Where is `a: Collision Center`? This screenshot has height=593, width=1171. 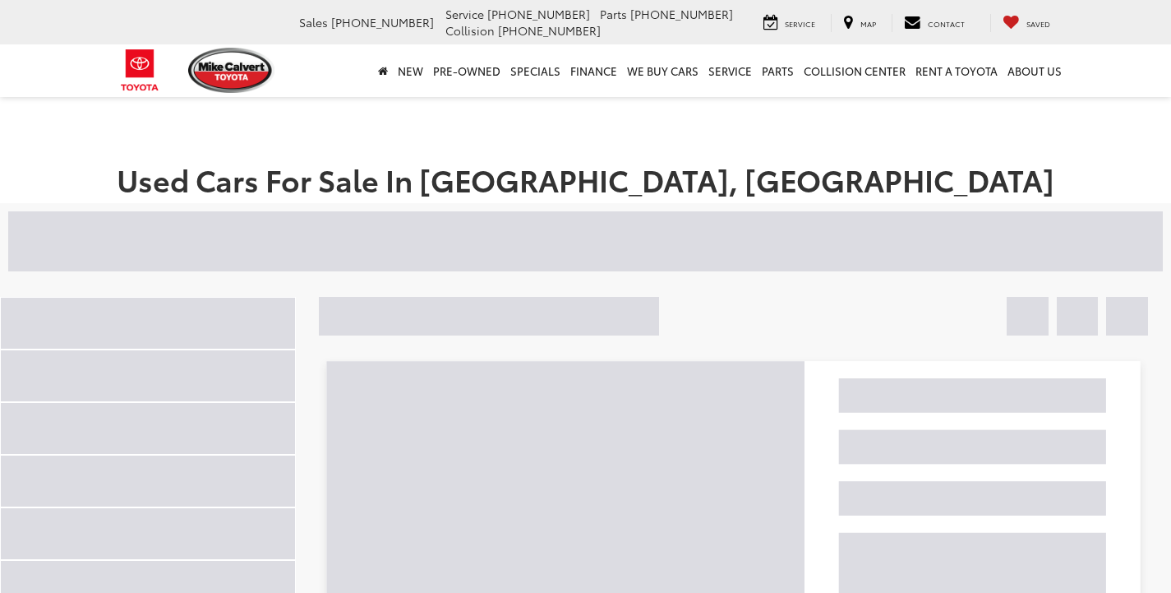 a: Collision Center is located at coordinates (855, 71).